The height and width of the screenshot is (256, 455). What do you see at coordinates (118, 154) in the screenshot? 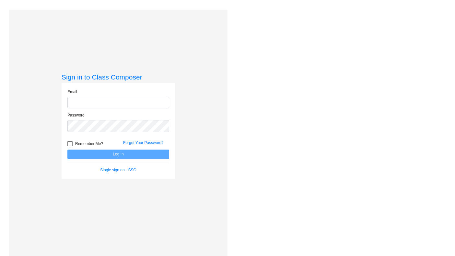
I see `button: Log In` at bounding box center [118, 154].